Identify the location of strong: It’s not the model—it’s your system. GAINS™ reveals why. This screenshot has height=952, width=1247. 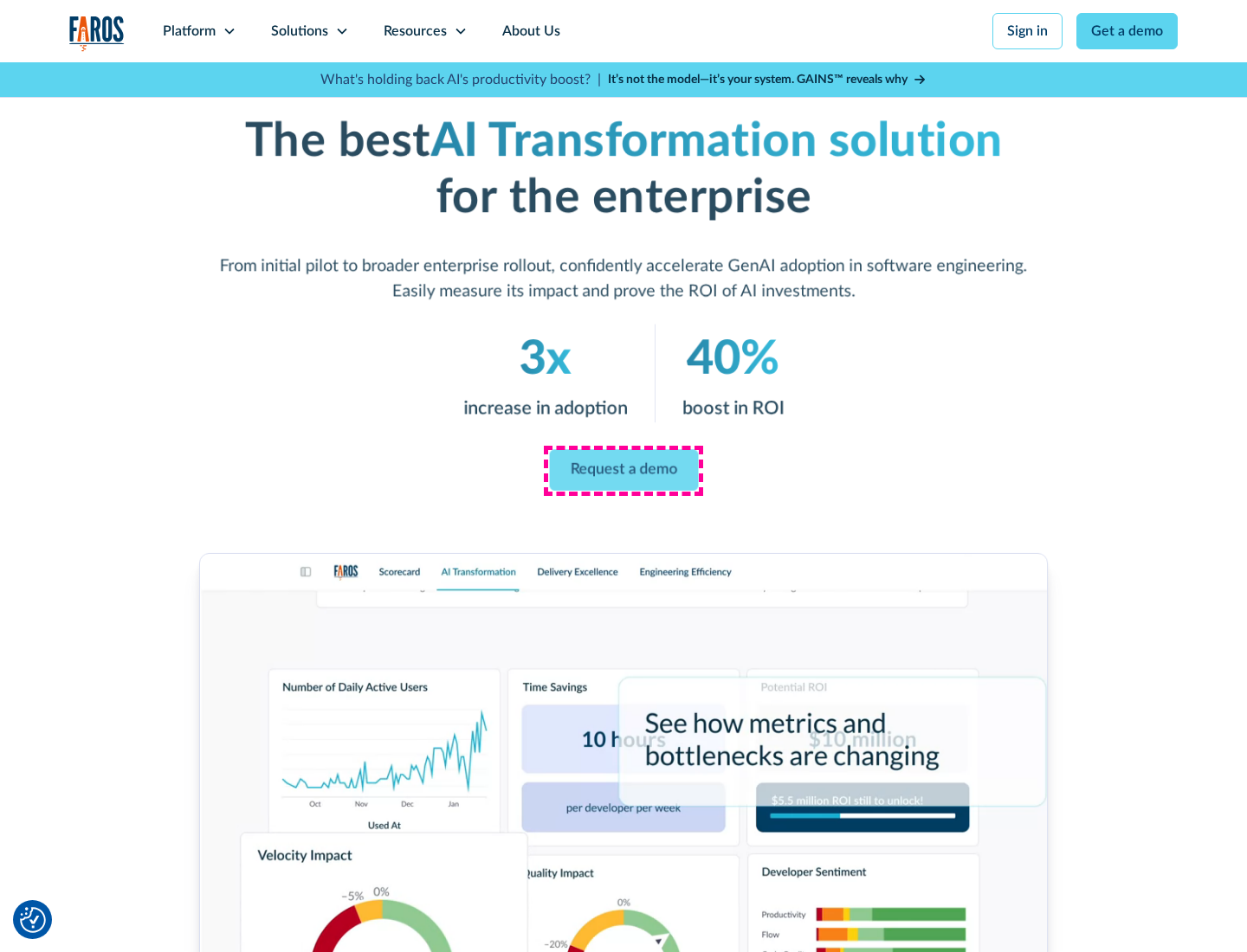
(758, 80).